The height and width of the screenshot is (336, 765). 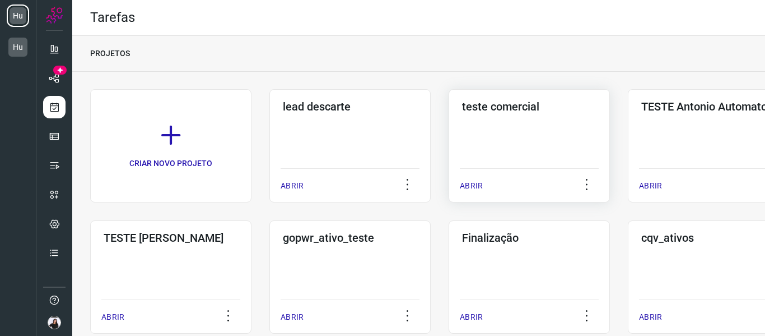 What do you see at coordinates (54, 322) in the screenshot?
I see `img: 662d8b14c1de322ee1c7fc7bf9a9ccae.jpeg` at bounding box center [54, 322].